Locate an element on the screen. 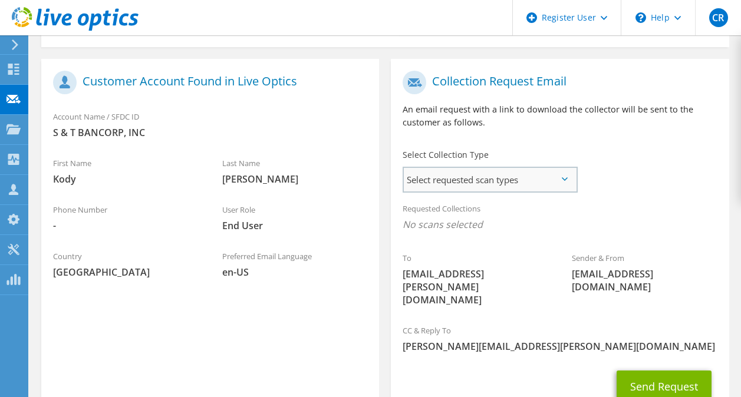 The image size is (741, 397). div: Requested Collections is located at coordinates (560, 218).